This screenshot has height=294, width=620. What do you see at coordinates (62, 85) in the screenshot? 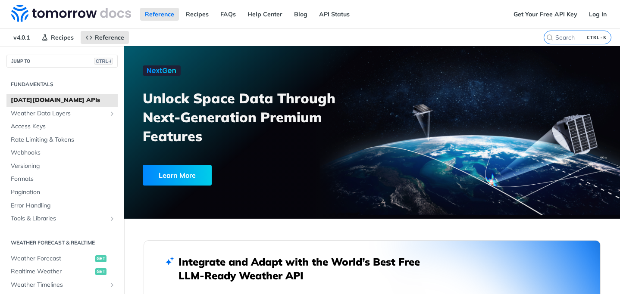
I see `h2: Fundamentals` at bounding box center [62, 85].